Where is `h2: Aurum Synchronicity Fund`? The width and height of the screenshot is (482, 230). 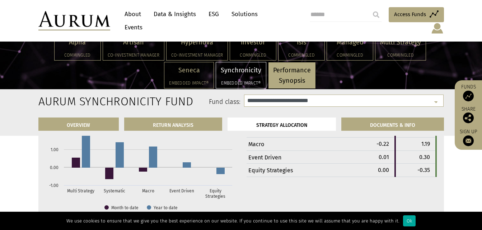 h2: Aurum Synchronicity Fund is located at coordinates (67, 102).